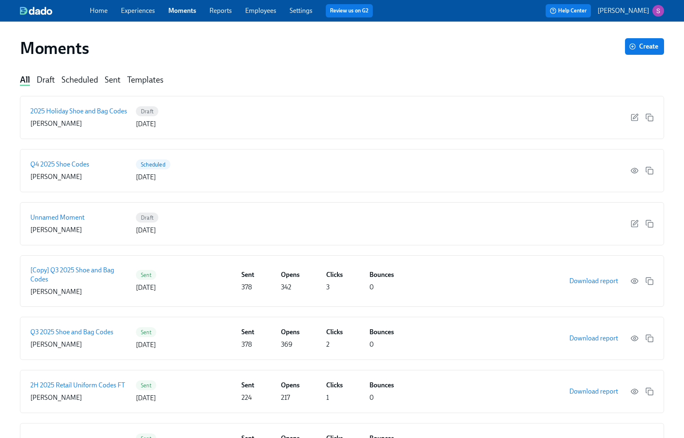 The width and height of the screenshot is (684, 438). What do you see at coordinates (36, 11) in the screenshot?
I see `img: dado` at bounding box center [36, 11].